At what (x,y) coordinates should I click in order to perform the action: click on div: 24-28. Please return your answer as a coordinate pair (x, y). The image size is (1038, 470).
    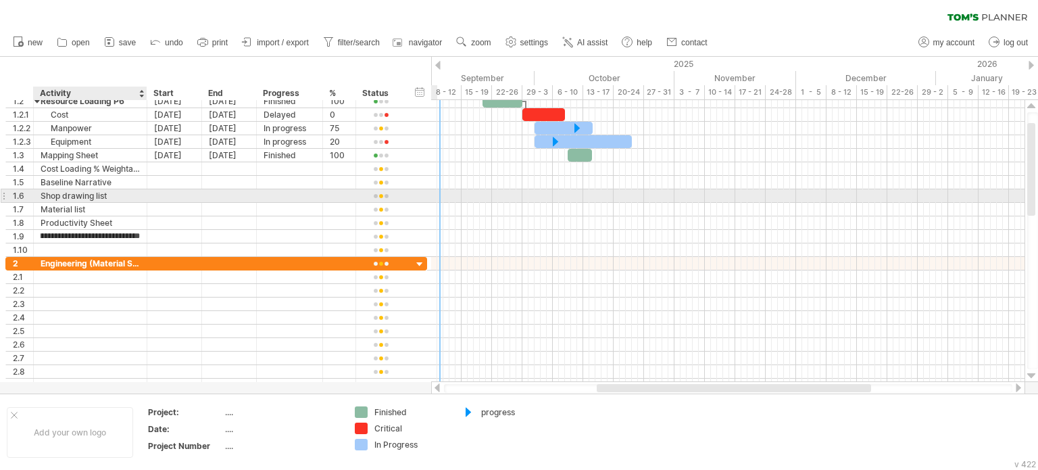
    Looking at the image, I should click on (781, 92).